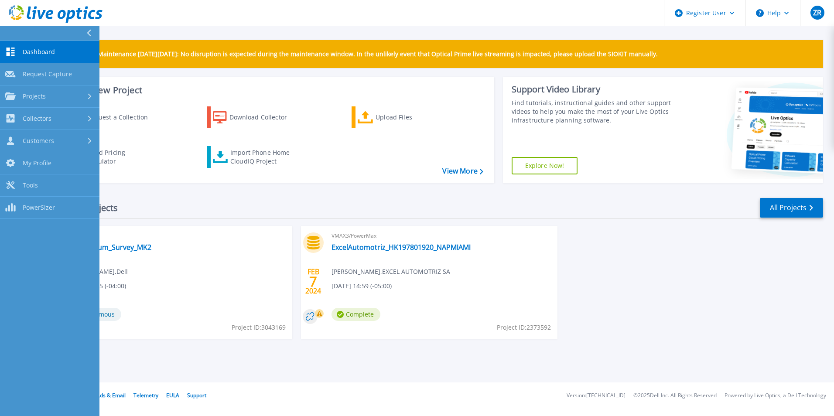  Describe the element at coordinates (410, 117) in the screenshot. I see `div: Upload Files` at that location.